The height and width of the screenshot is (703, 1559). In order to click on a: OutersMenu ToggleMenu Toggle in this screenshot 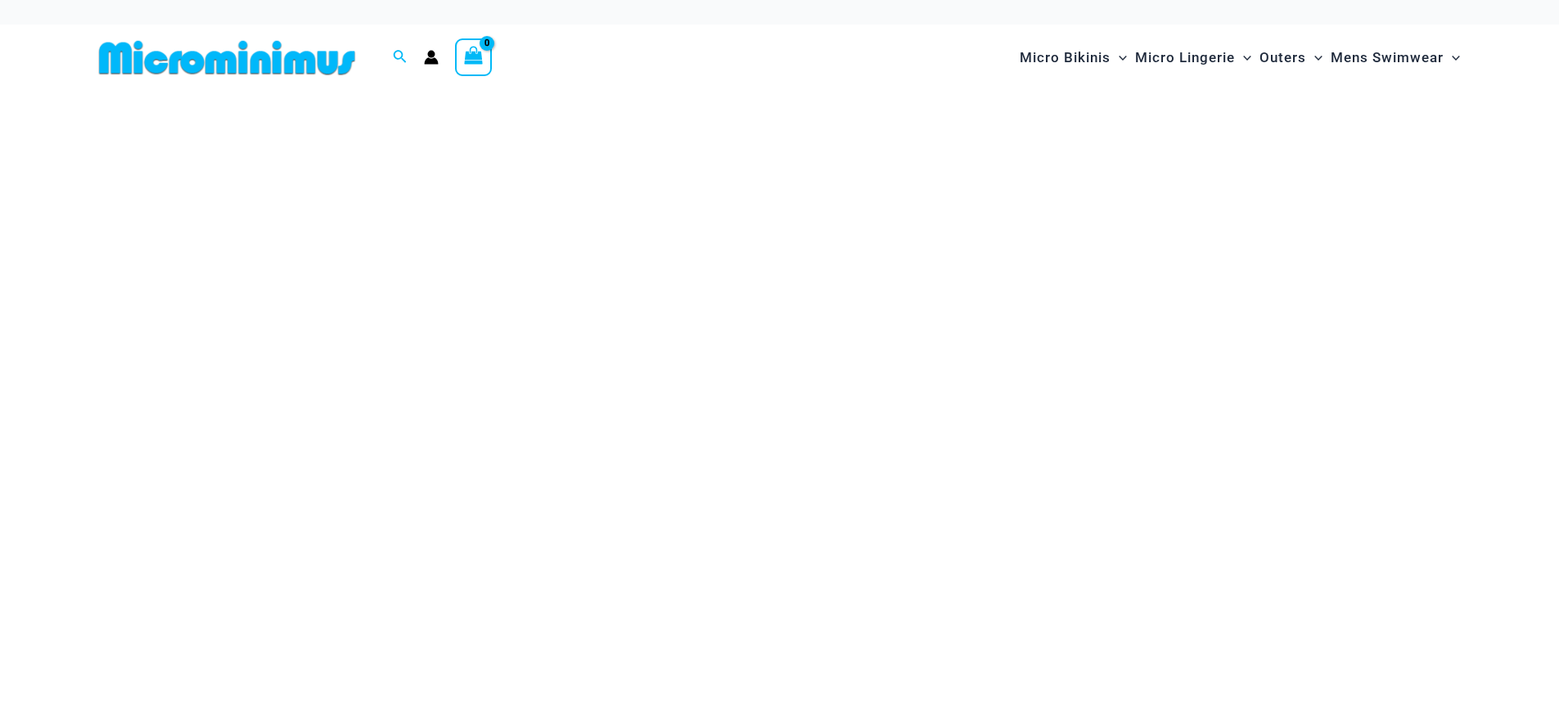, I will do `click(1290, 57)`.